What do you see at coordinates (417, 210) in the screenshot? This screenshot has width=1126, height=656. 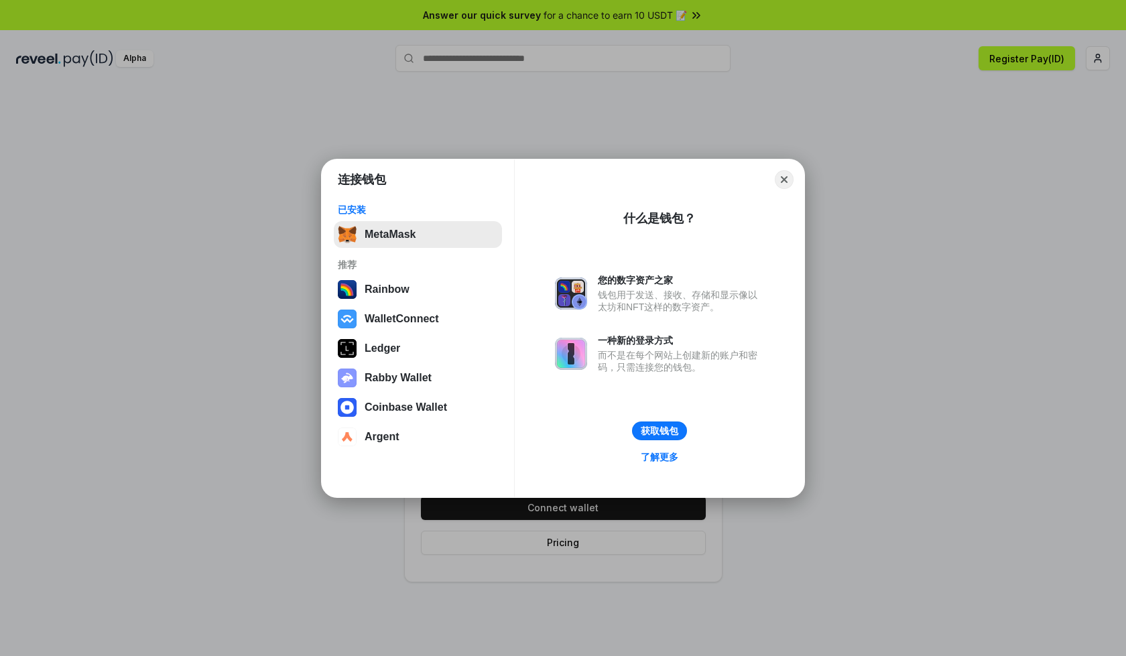 I see `div: 已安装` at bounding box center [417, 210].